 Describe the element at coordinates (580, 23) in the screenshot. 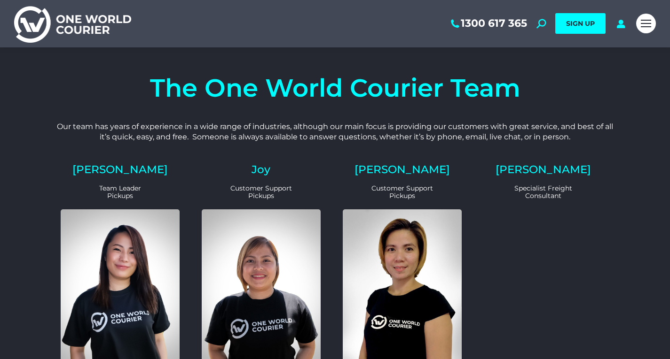

I see `span: SIGN UP` at that location.